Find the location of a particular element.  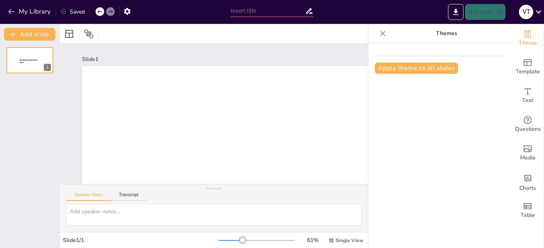

span: Position is located at coordinates (89, 34).